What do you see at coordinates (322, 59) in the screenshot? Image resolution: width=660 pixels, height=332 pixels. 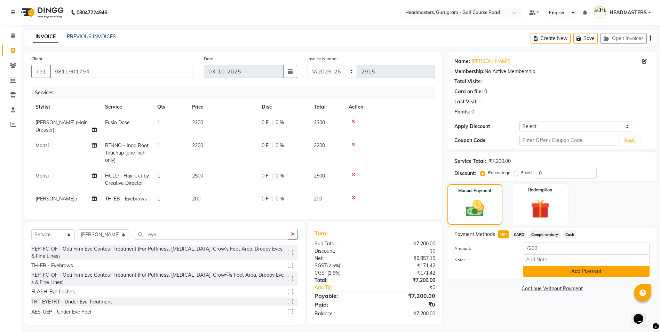 I see `label: Invoice Number` at bounding box center [322, 59].